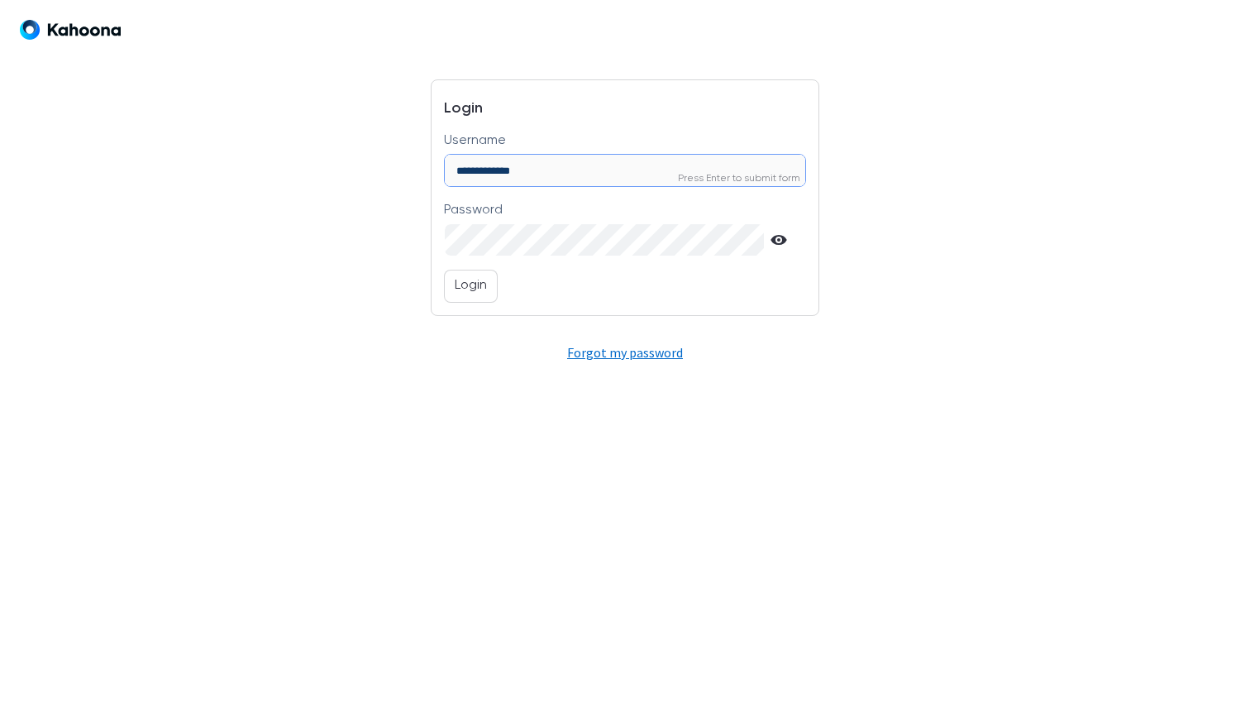  I want to click on h3: Login, so click(624, 112).